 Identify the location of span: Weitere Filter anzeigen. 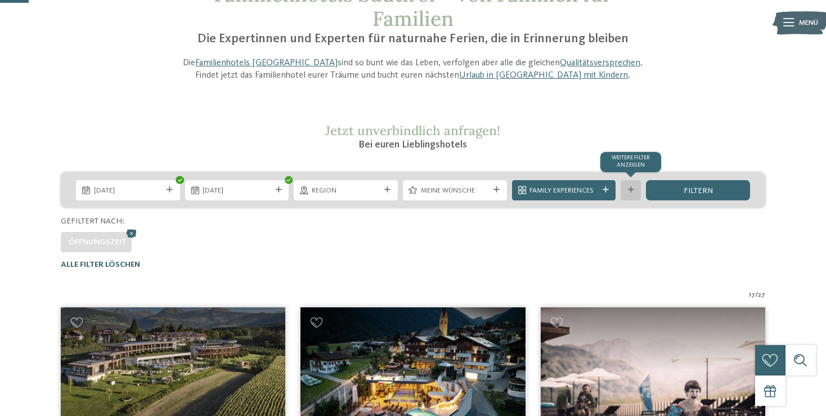
(630, 161).